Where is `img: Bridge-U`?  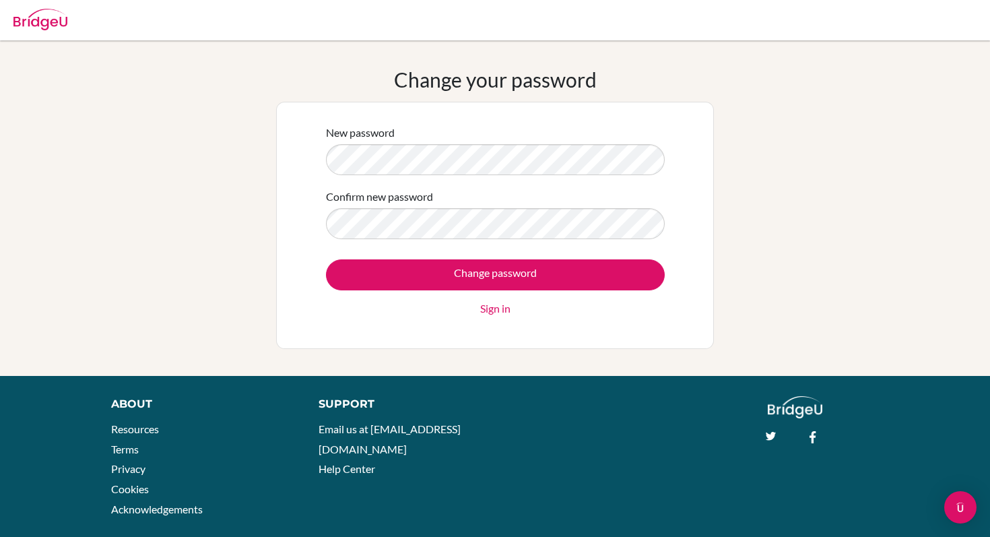
img: Bridge-U is located at coordinates (40, 20).